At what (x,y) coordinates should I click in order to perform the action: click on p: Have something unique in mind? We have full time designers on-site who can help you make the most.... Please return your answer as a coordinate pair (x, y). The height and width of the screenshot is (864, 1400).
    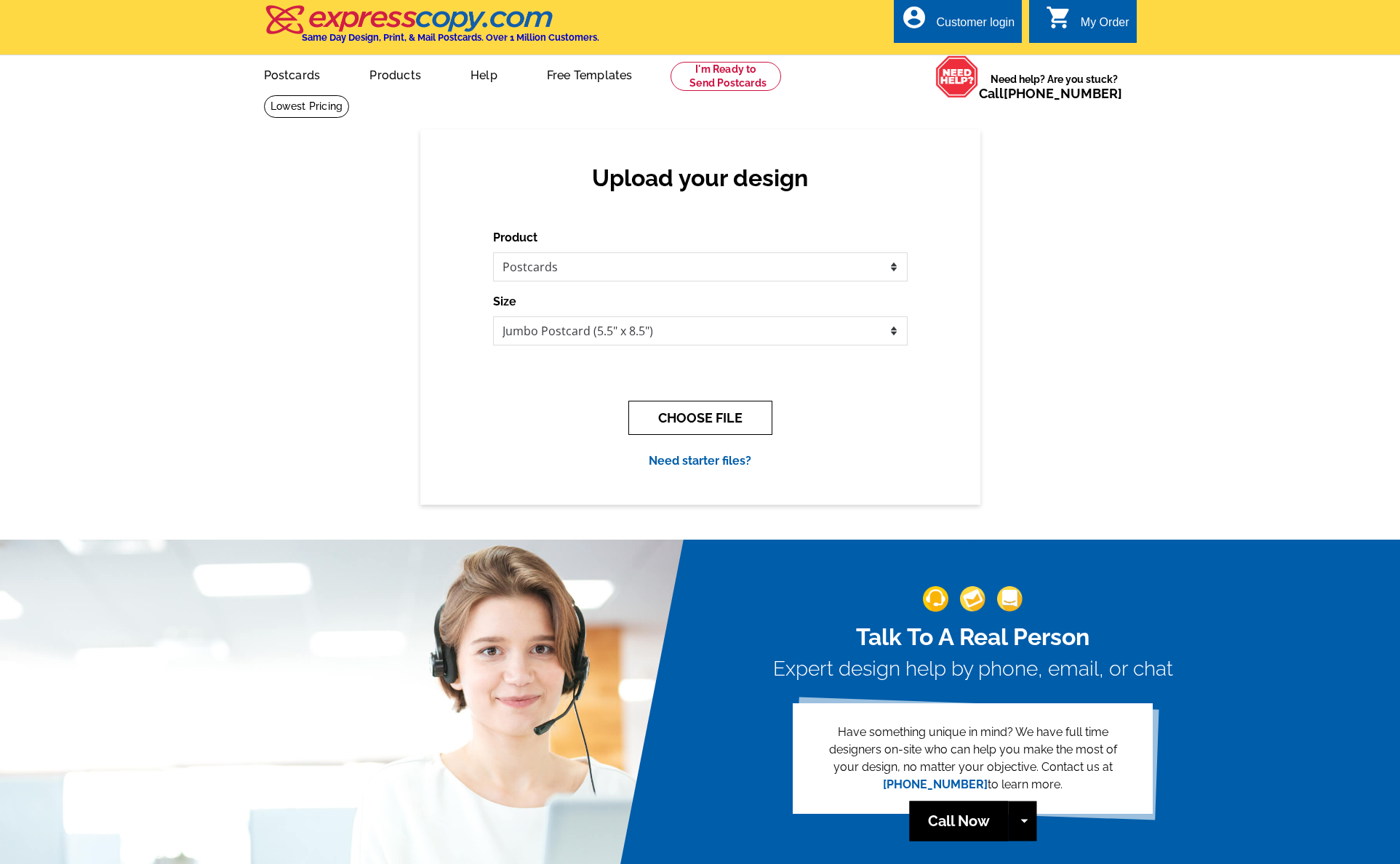
    Looking at the image, I should click on (973, 758).